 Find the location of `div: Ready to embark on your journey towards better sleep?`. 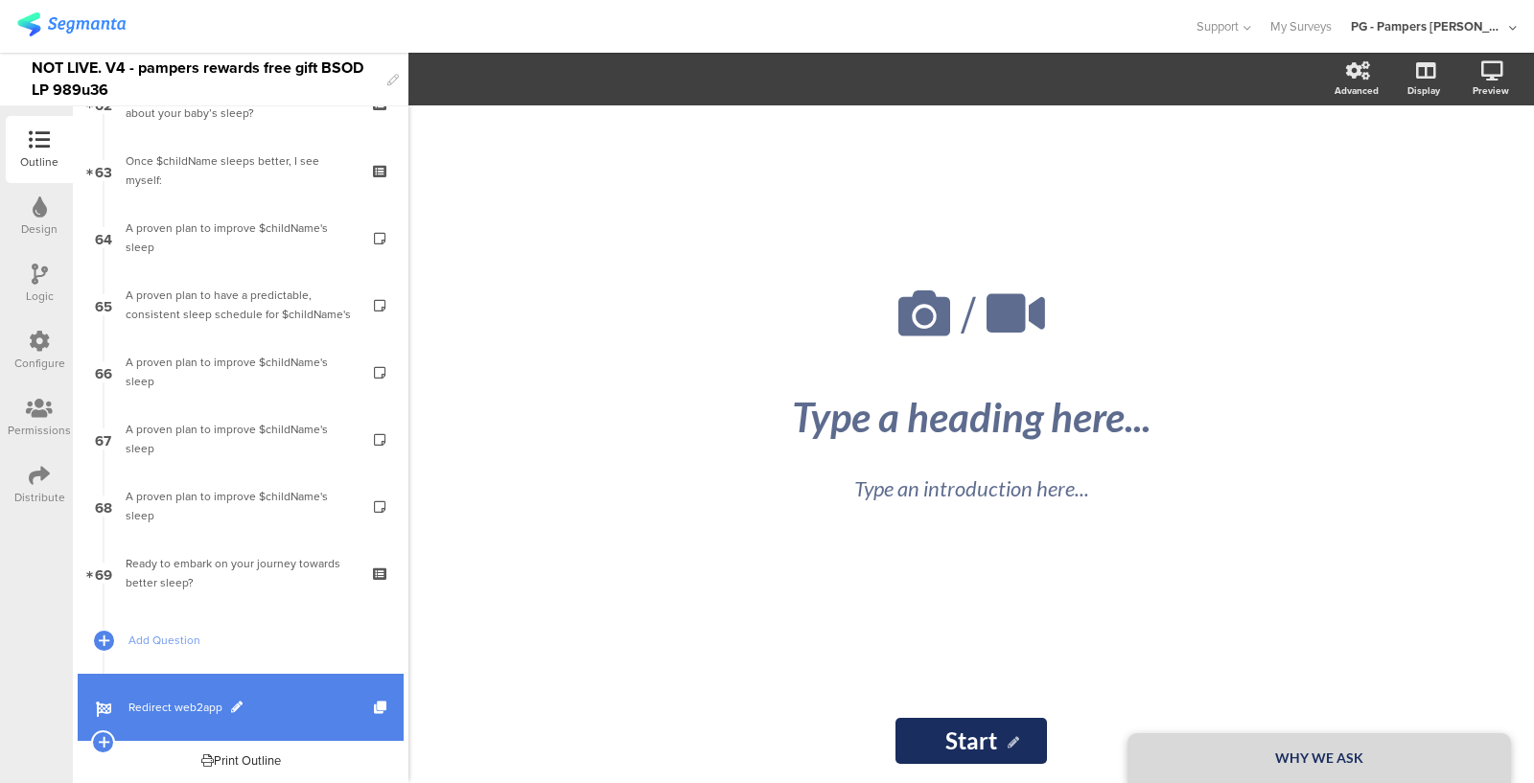

div: Ready to embark on your journey towards better sleep? is located at coordinates (240, 573).